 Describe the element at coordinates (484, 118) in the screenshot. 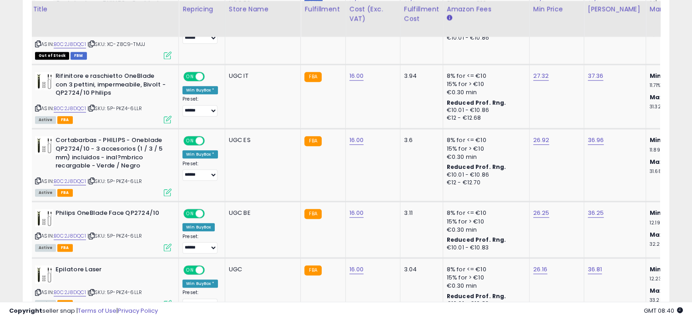

I see `div: €12 - €12.68` at that location.